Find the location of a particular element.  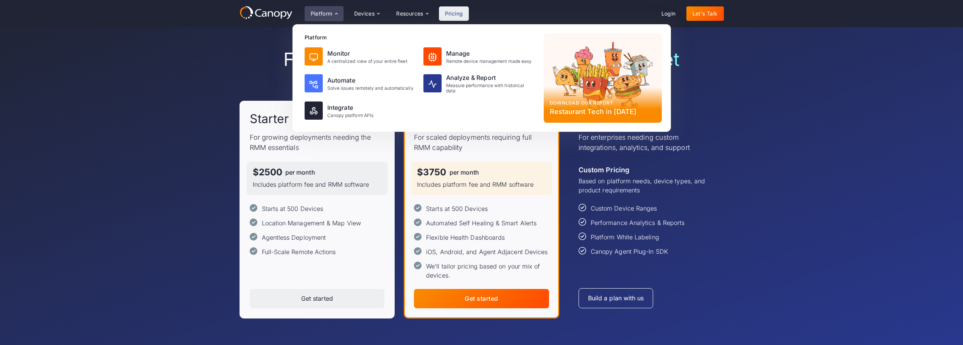

a: Let's Talk is located at coordinates (705, 14).